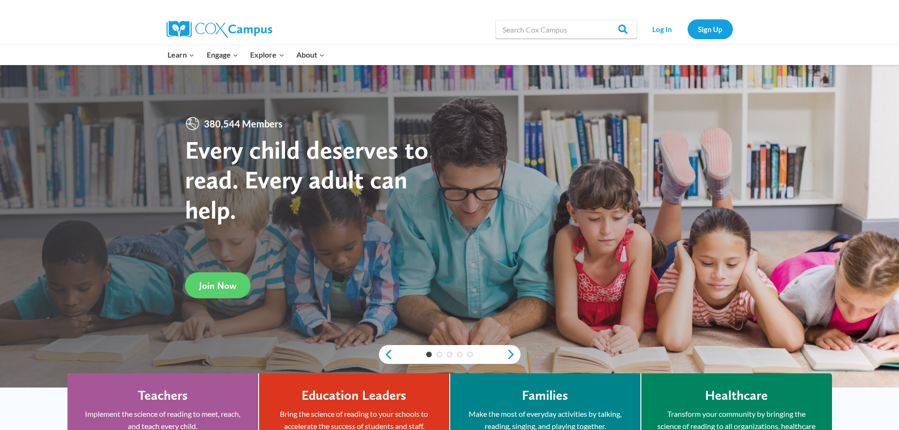  I want to click on h4: Education Leaders, so click(354, 395).